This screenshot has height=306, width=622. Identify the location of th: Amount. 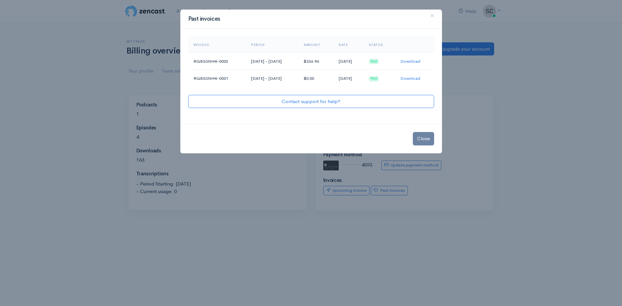
(316, 45).